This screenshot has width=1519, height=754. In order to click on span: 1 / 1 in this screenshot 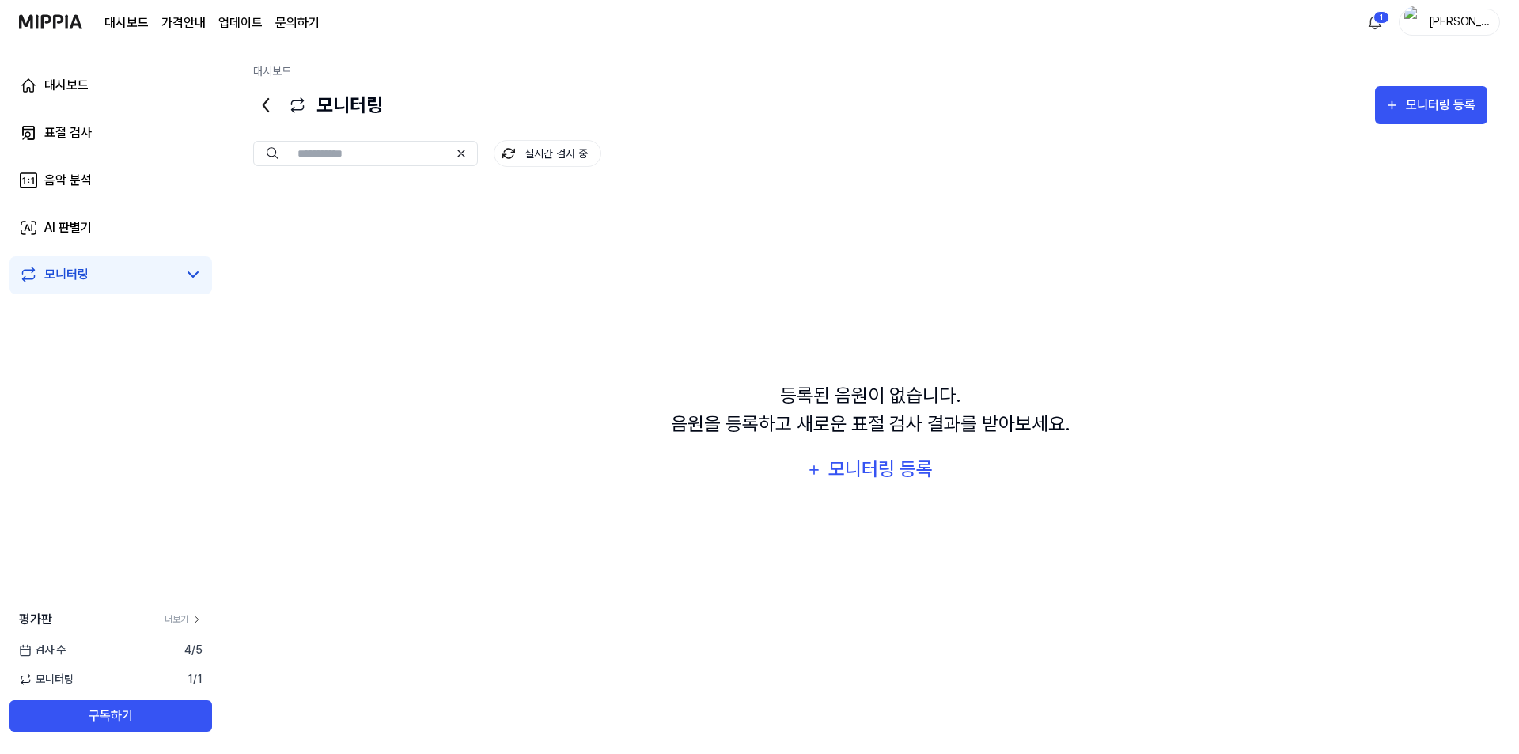, I will do `click(195, 679)`.